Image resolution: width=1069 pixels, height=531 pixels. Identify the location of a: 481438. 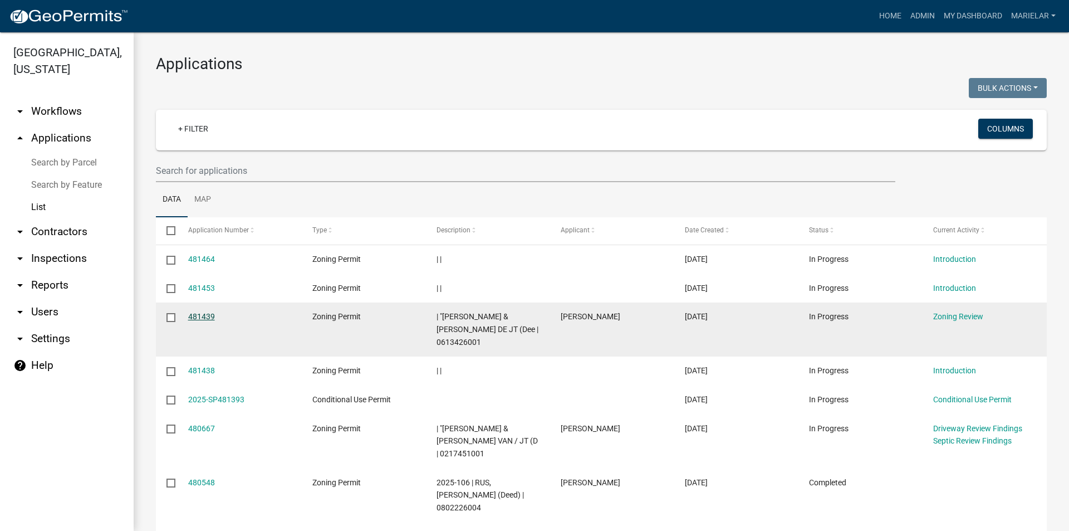
(202, 370).